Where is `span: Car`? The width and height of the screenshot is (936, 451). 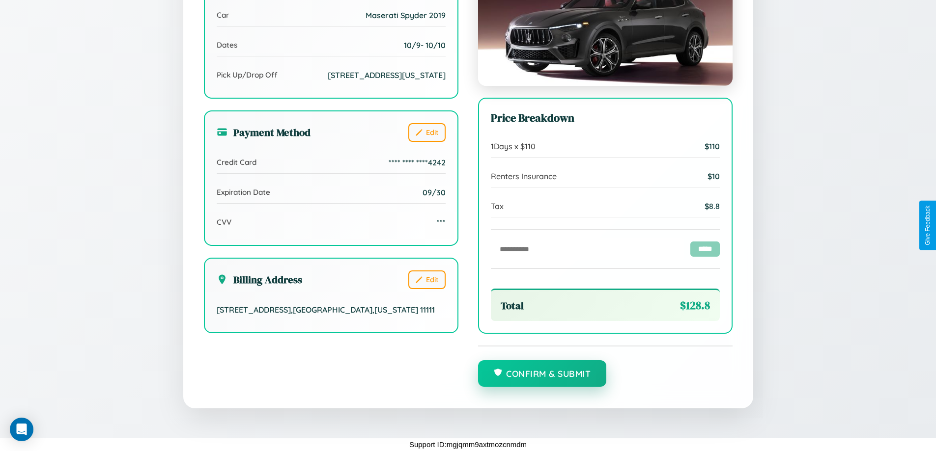 span: Car is located at coordinates (223, 15).